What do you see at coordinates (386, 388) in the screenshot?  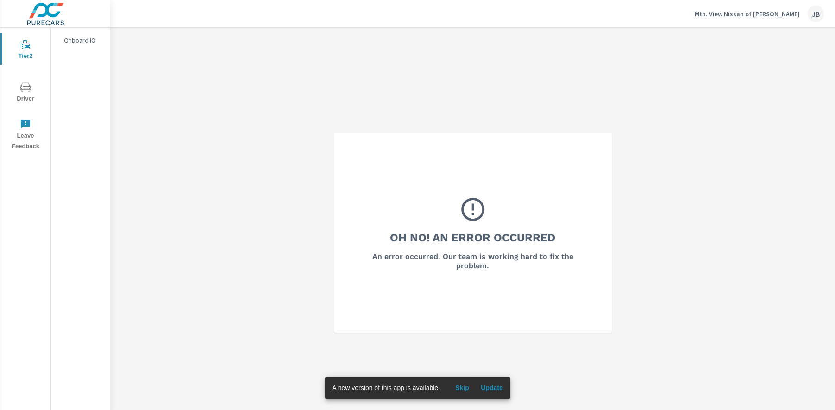 I see `span: A new version of this app is available!` at bounding box center [386, 388].